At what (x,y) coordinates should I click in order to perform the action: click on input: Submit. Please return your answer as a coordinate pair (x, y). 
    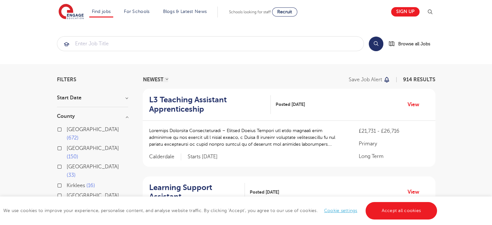
    Looking at the image, I should click on (210, 44).